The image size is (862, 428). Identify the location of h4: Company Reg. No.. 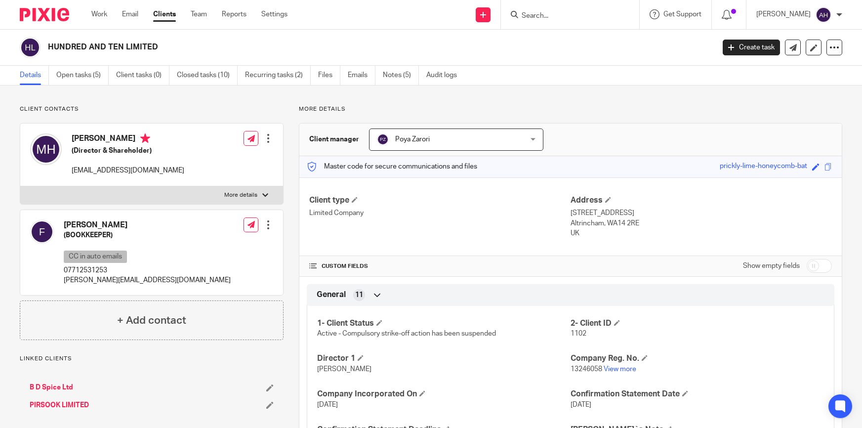
(697, 358).